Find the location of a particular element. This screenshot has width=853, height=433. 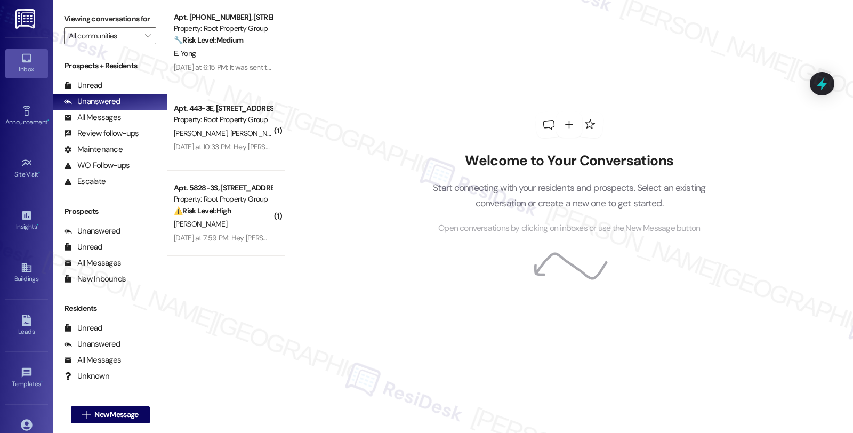

button: New Message is located at coordinates (110, 415).